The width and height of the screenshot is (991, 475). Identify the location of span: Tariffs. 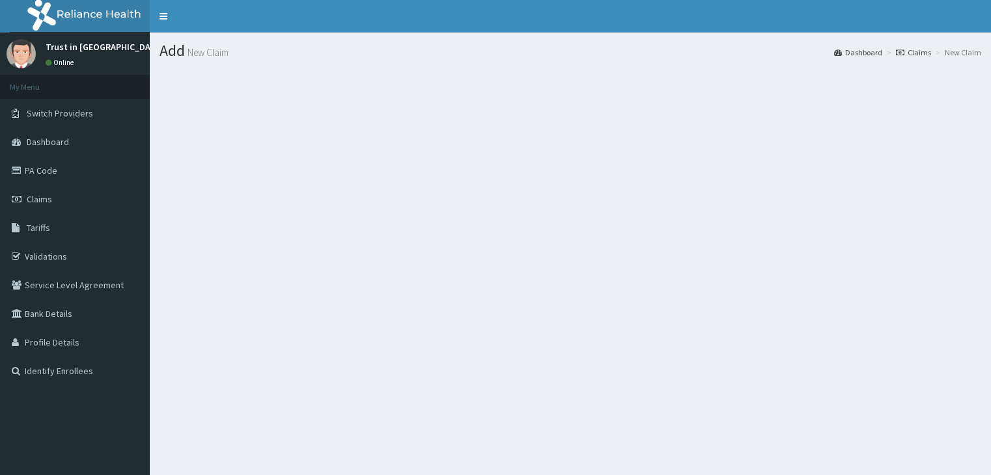
(38, 228).